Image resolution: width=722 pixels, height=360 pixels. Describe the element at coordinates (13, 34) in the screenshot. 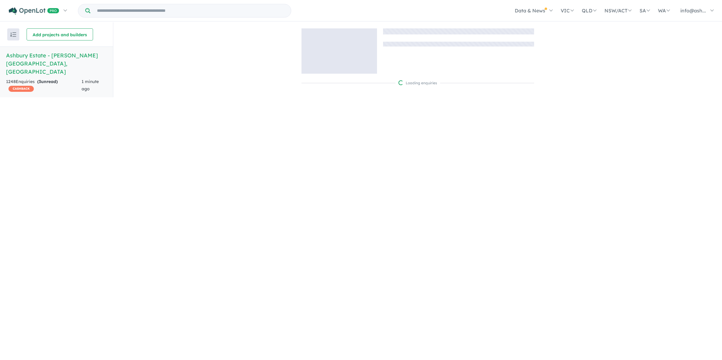

I see `img: sort.svg` at that location.